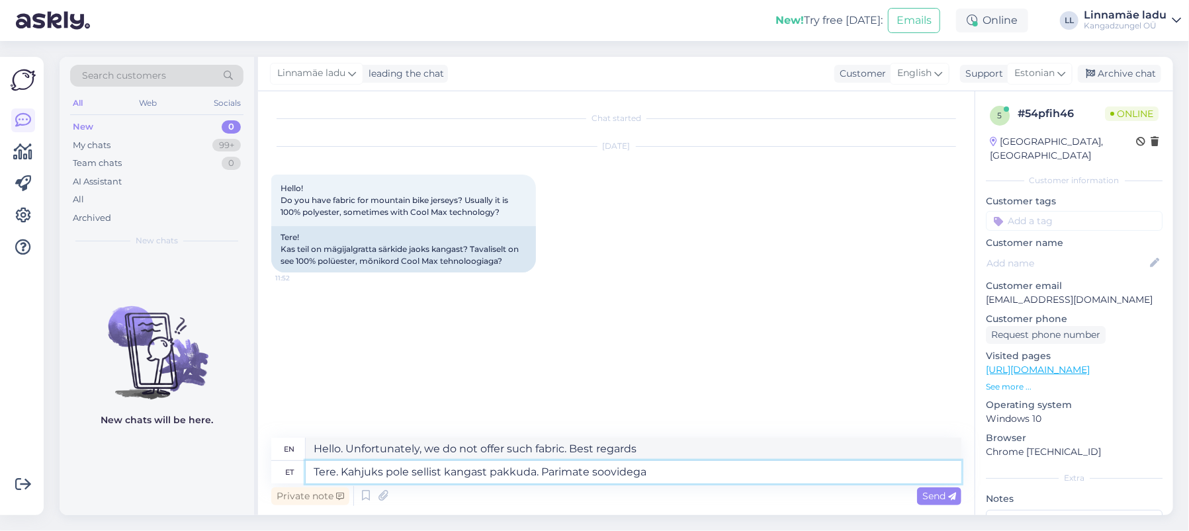 The image size is (1189, 531). What do you see at coordinates (23, 80) in the screenshot?
I see `img: Askly Logo` at bounding box center [23, 80].